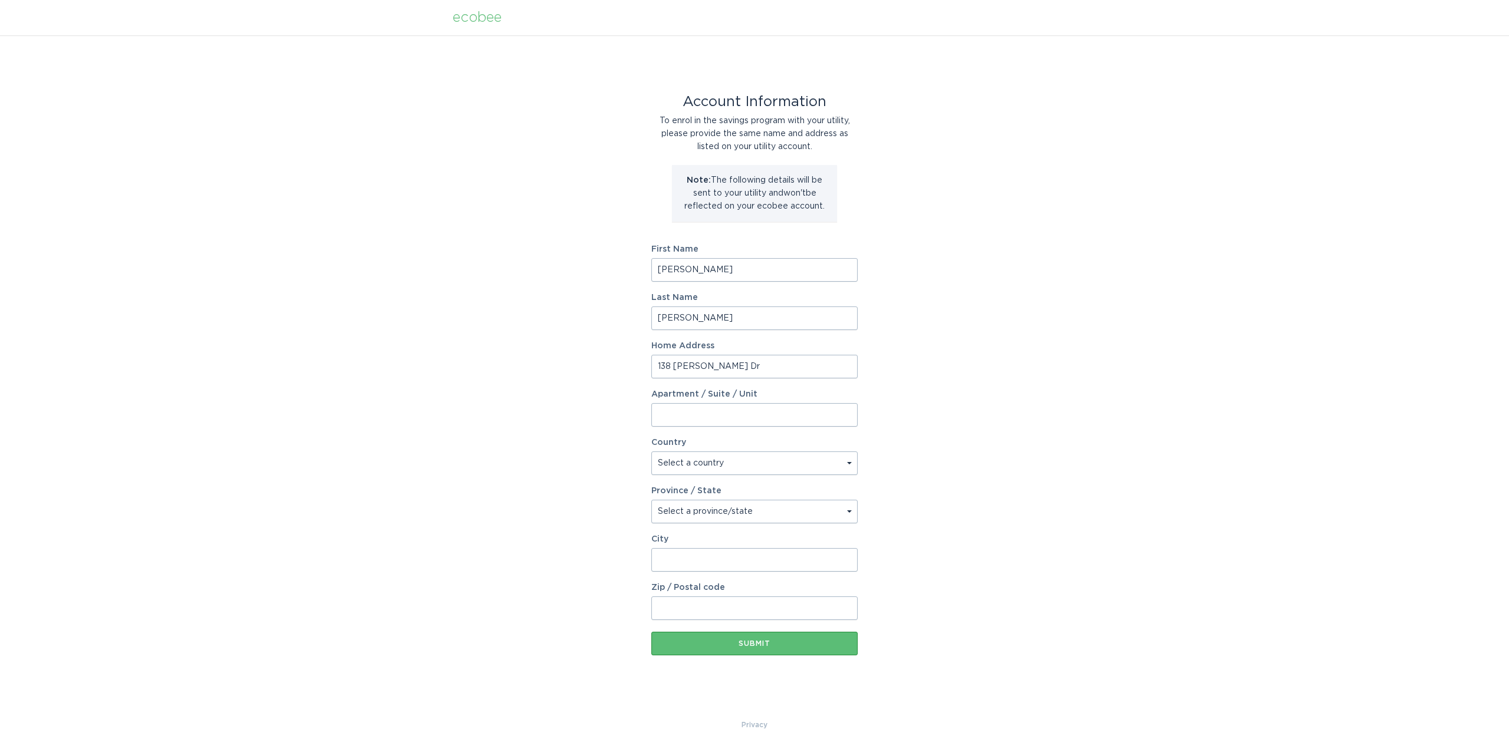 Image resolution: width=1509 pixels, height=749 pixels. I want to click on a: Privacy Policy & Terms of Use, so click(754, 725).